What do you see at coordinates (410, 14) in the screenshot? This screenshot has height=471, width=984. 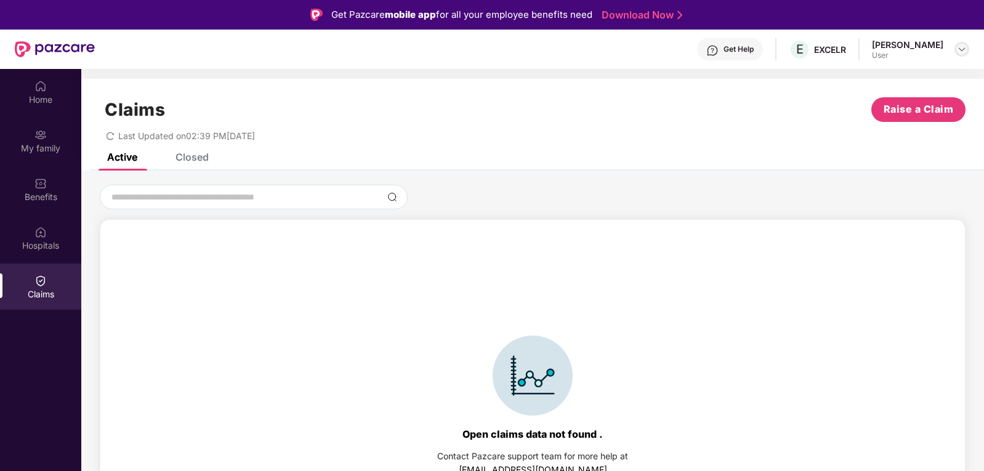 I see `strong: mobile app` at bounding box center [410, 14].